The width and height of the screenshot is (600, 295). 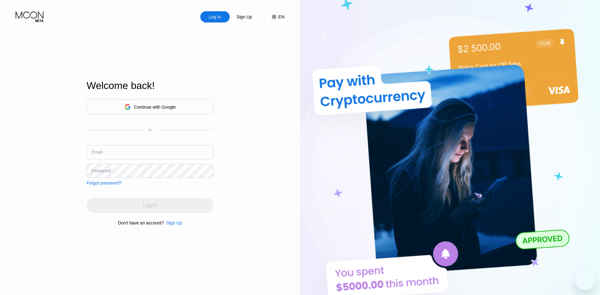 I want to click on div: Log In, so click(x=215, y=17).